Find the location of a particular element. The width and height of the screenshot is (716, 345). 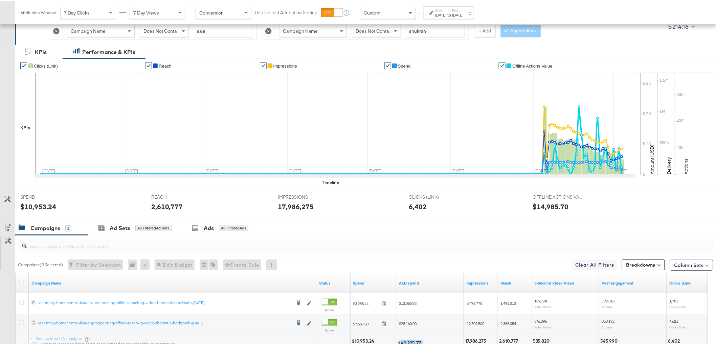

a: The number of times your ad was served. On mobile apps an ad is counted as served the first time ... is located at coordinates (481, 282).